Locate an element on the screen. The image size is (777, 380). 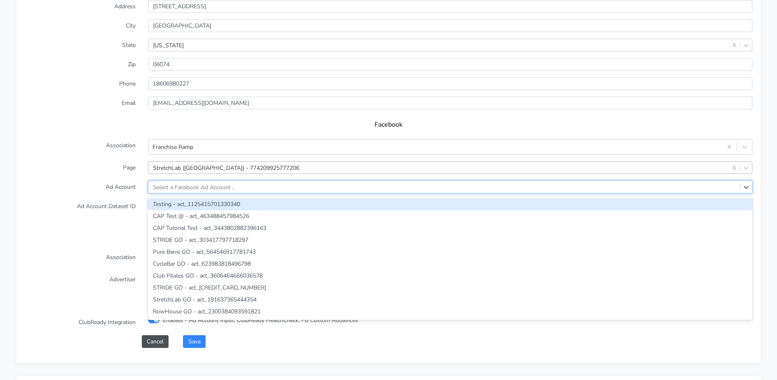
input: Enter phone ... is located at coordinates (450, 84).